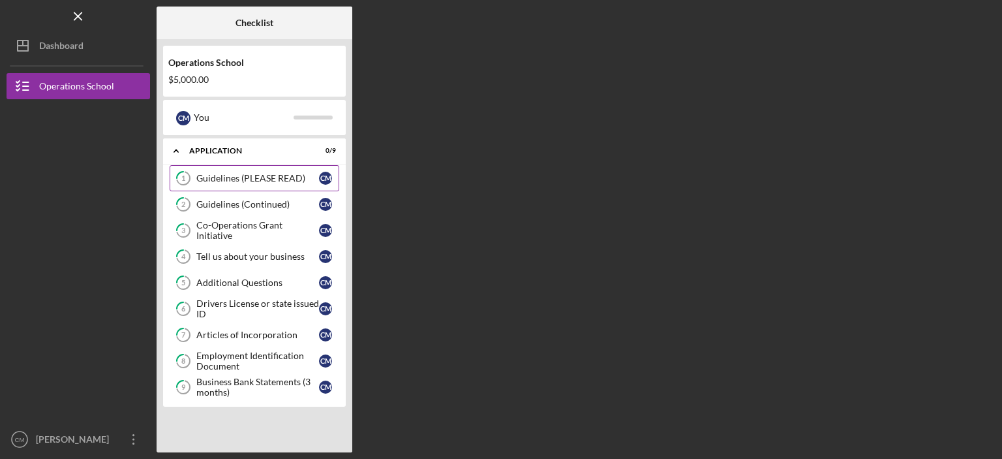  Describe the element at coordinates (254, 309) in the screenshot. I see `a: 6Drivers License or state issued IDCM` at that location.